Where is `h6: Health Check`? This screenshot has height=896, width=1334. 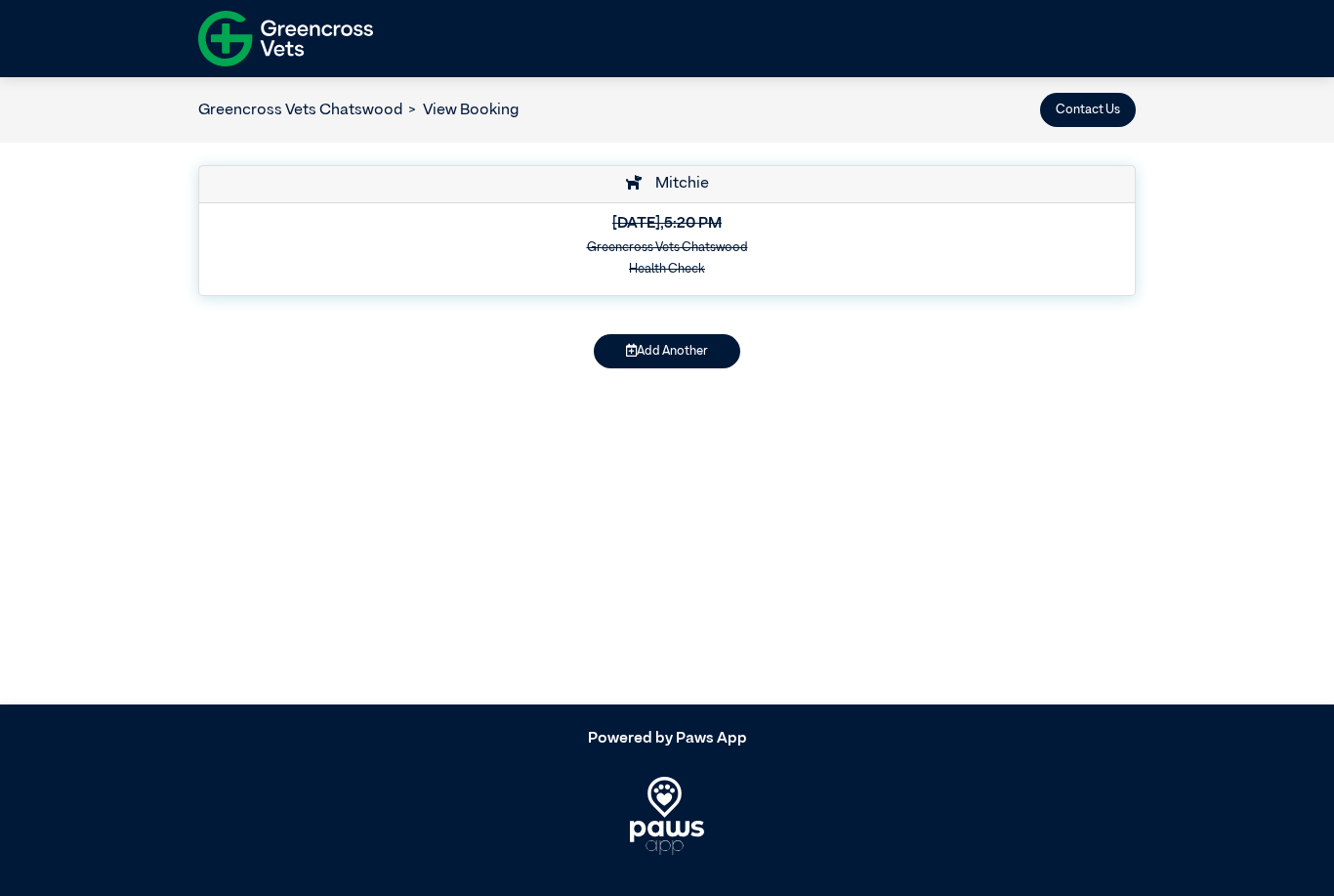
h6: Health Check is located at coordinates (667, 269).